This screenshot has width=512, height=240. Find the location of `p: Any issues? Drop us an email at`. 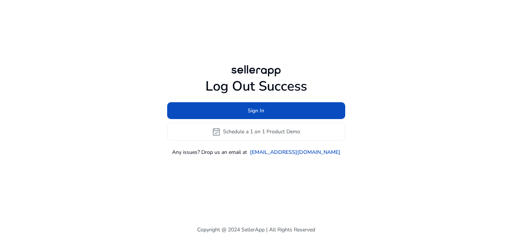

p: Any issues? Drop us an email at is located at coordinates (209, 152).